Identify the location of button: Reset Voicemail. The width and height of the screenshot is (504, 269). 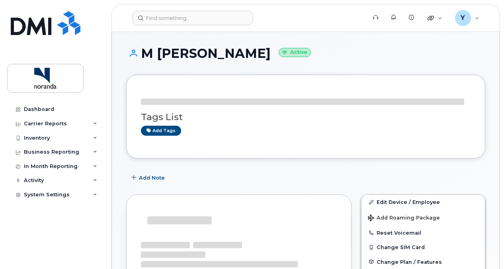
(424, 232).